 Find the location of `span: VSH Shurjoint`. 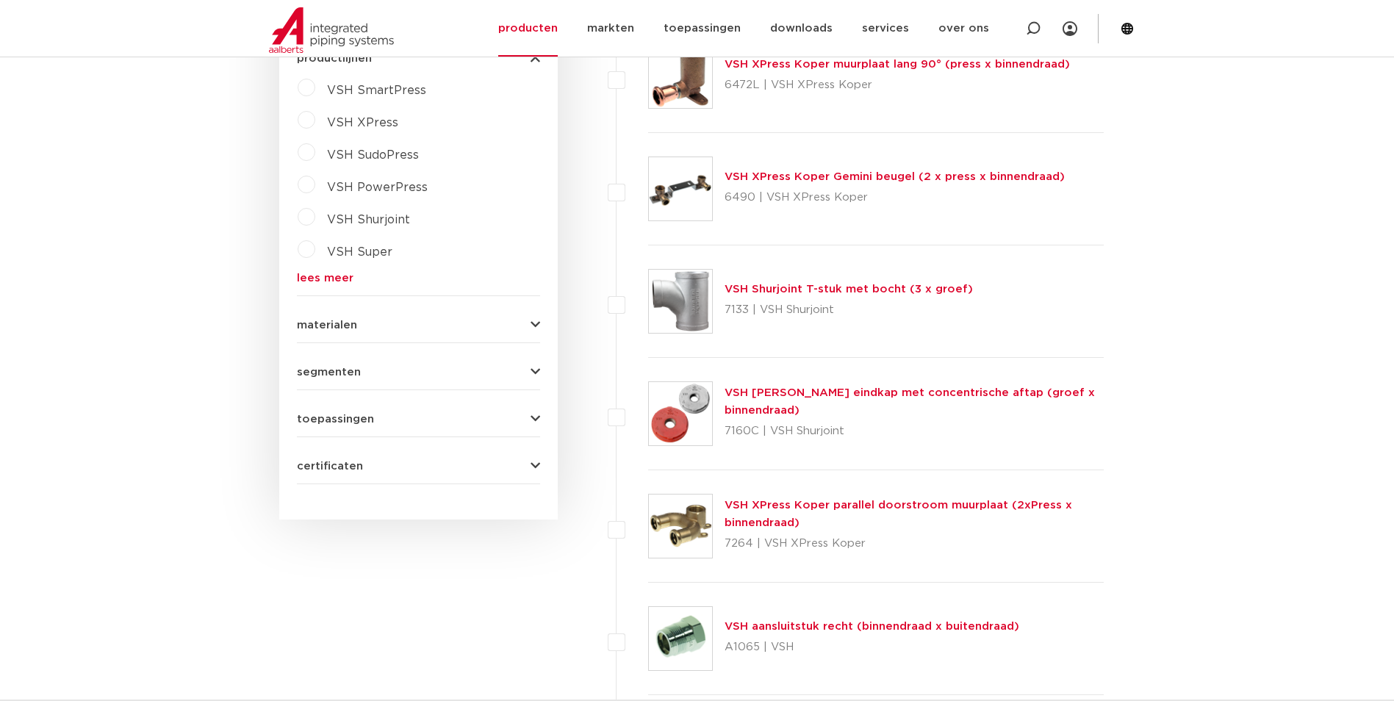

span: VSH Shurjoint is located at coordinates (368, 220).